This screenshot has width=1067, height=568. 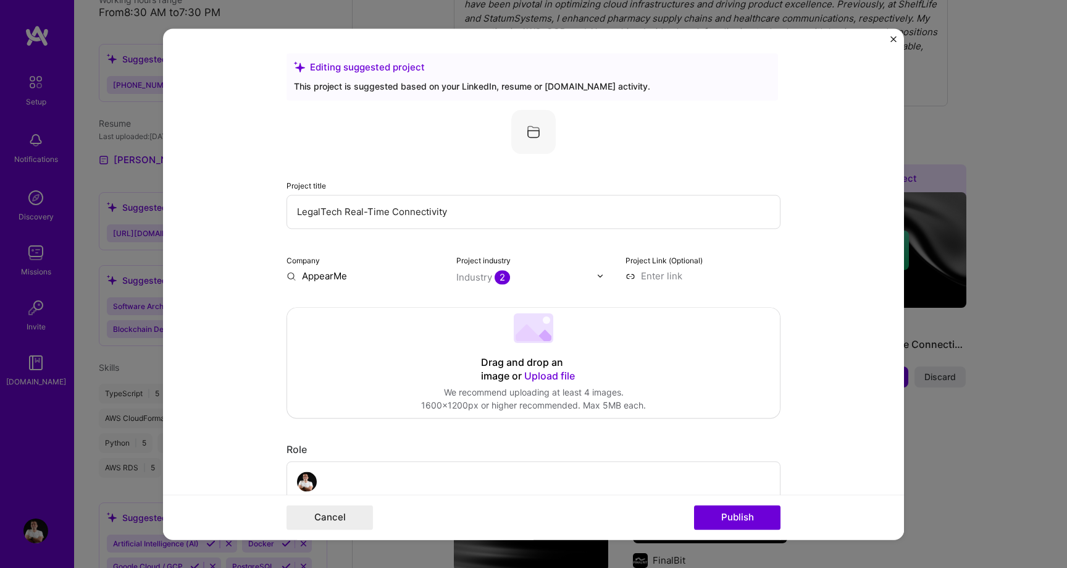 I want to click on div: Drag and drop an image or, so click(x=534, y=369).